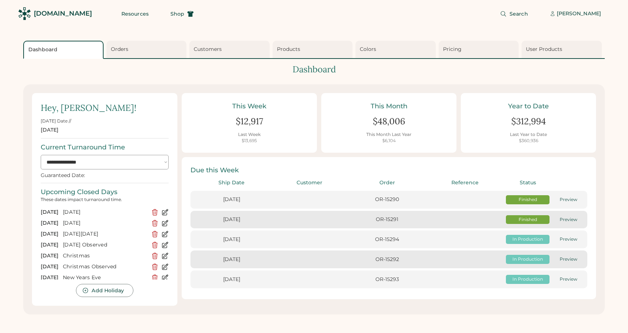 The image size is (628, 333). I want to click on div: Due this Week, so click(389, 170).